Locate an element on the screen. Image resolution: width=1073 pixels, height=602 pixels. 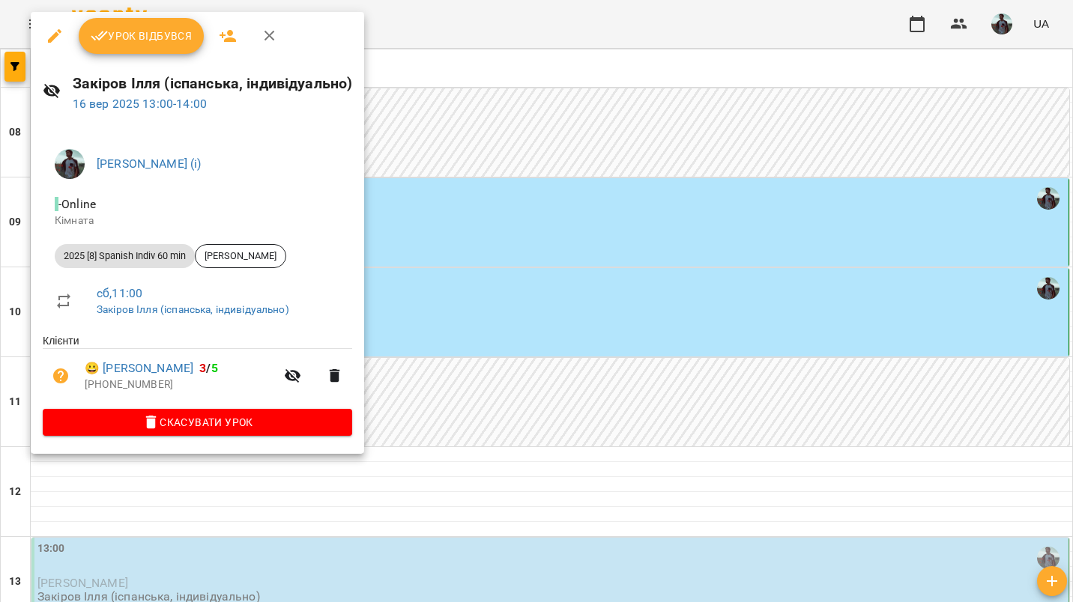
span: Скасувати Урок is located at coordinates (197, 423).